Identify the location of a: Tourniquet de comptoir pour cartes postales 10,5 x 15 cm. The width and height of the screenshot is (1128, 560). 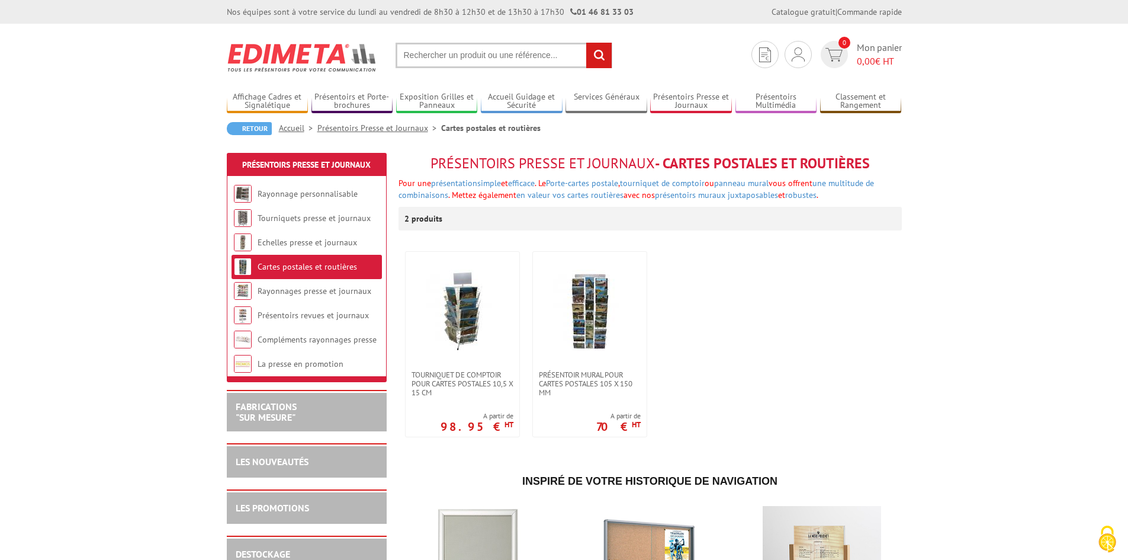
(463, 383).